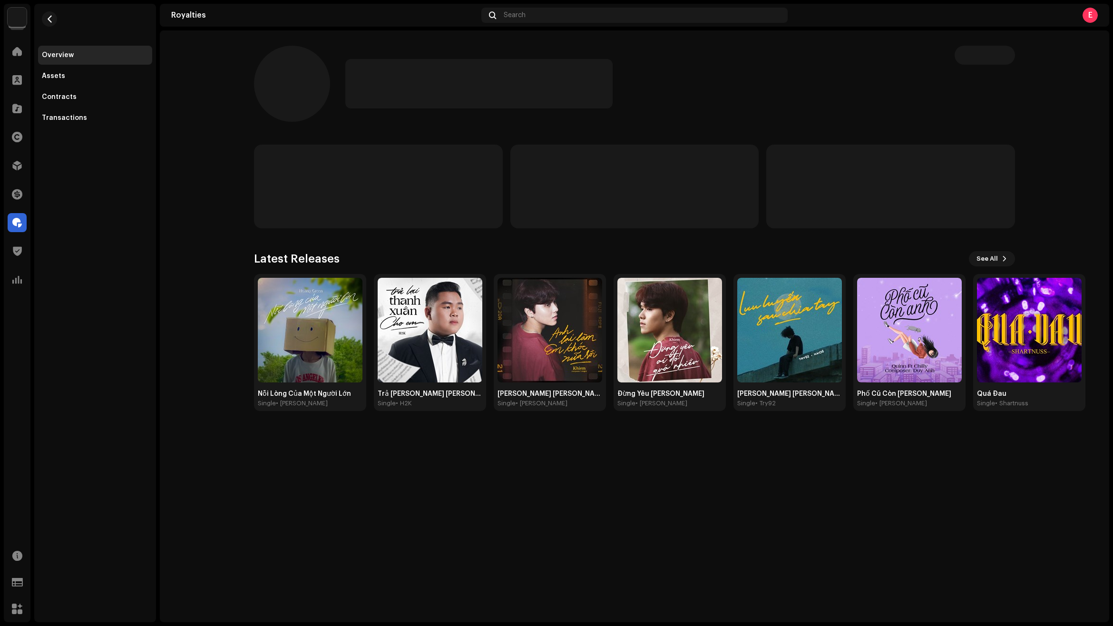 The width and height of the screenshot is (1113, 626). I want to click on div: Assets, so click(53, 76).